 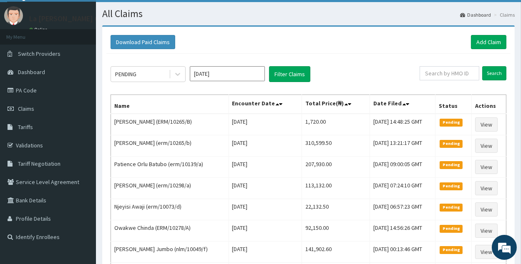 What do you see at coordinates (336, 105) in the screenshot?
I see `th: Total Price(₦)` at bounding box center [336, 105].